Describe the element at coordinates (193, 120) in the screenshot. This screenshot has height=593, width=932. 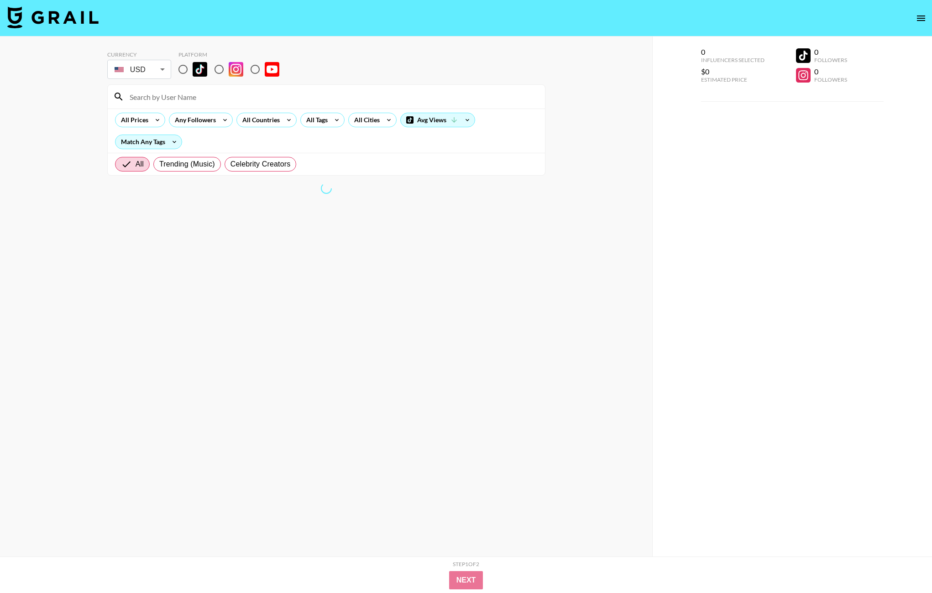
I see `div: Any Followers` at that location.